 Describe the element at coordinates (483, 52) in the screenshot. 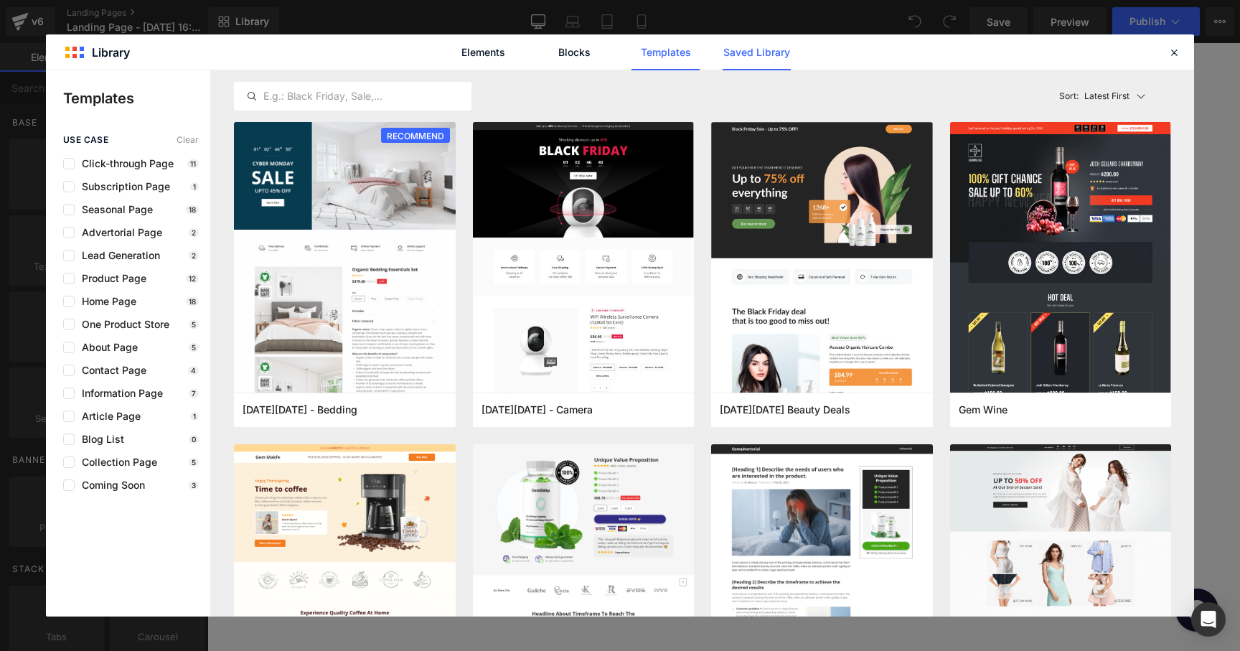

I see `a: Elements` at that location.